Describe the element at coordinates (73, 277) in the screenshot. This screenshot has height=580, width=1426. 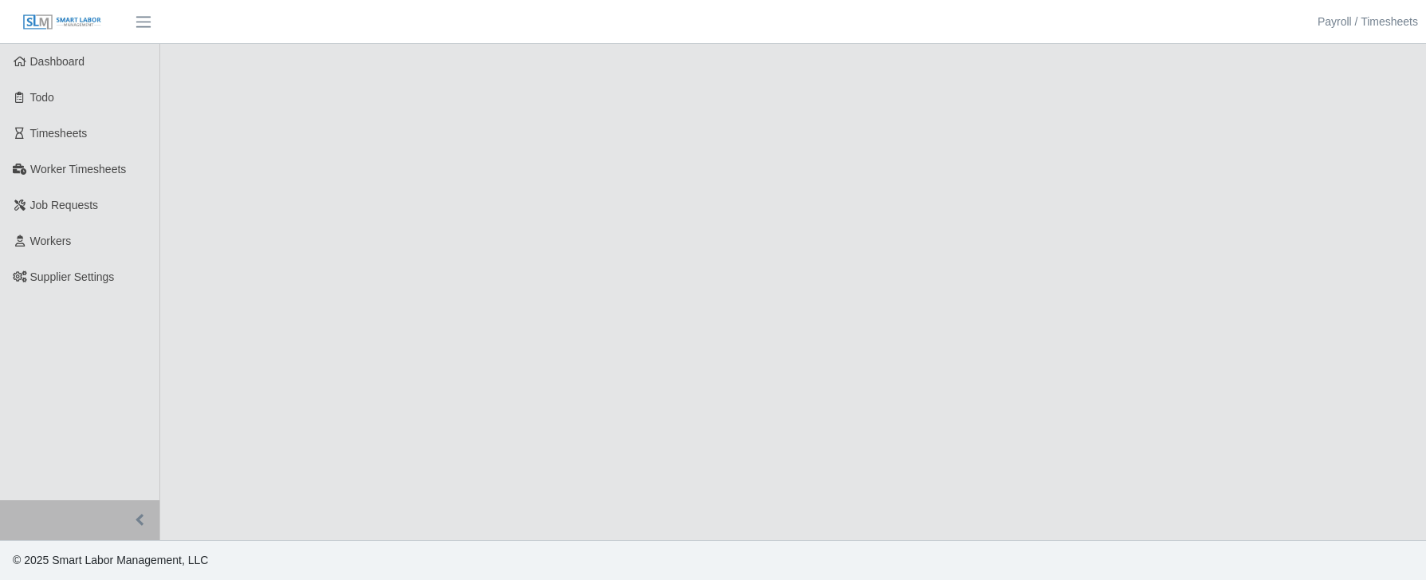
I see `span: Supplier Settings` at that location.